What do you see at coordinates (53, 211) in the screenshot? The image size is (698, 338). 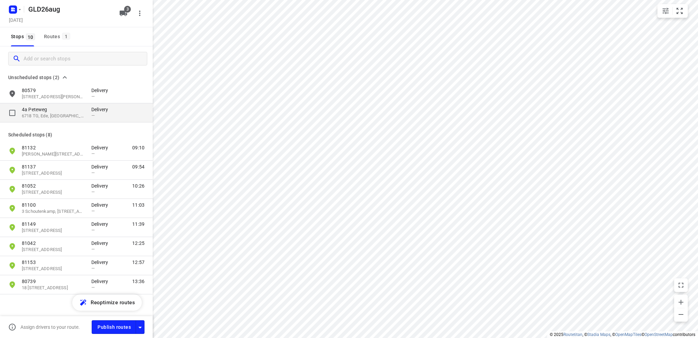 I see `p: 3 Schoutenkamp, 6666 XZ, Heteren, NL` at bounding box center [53, 211].